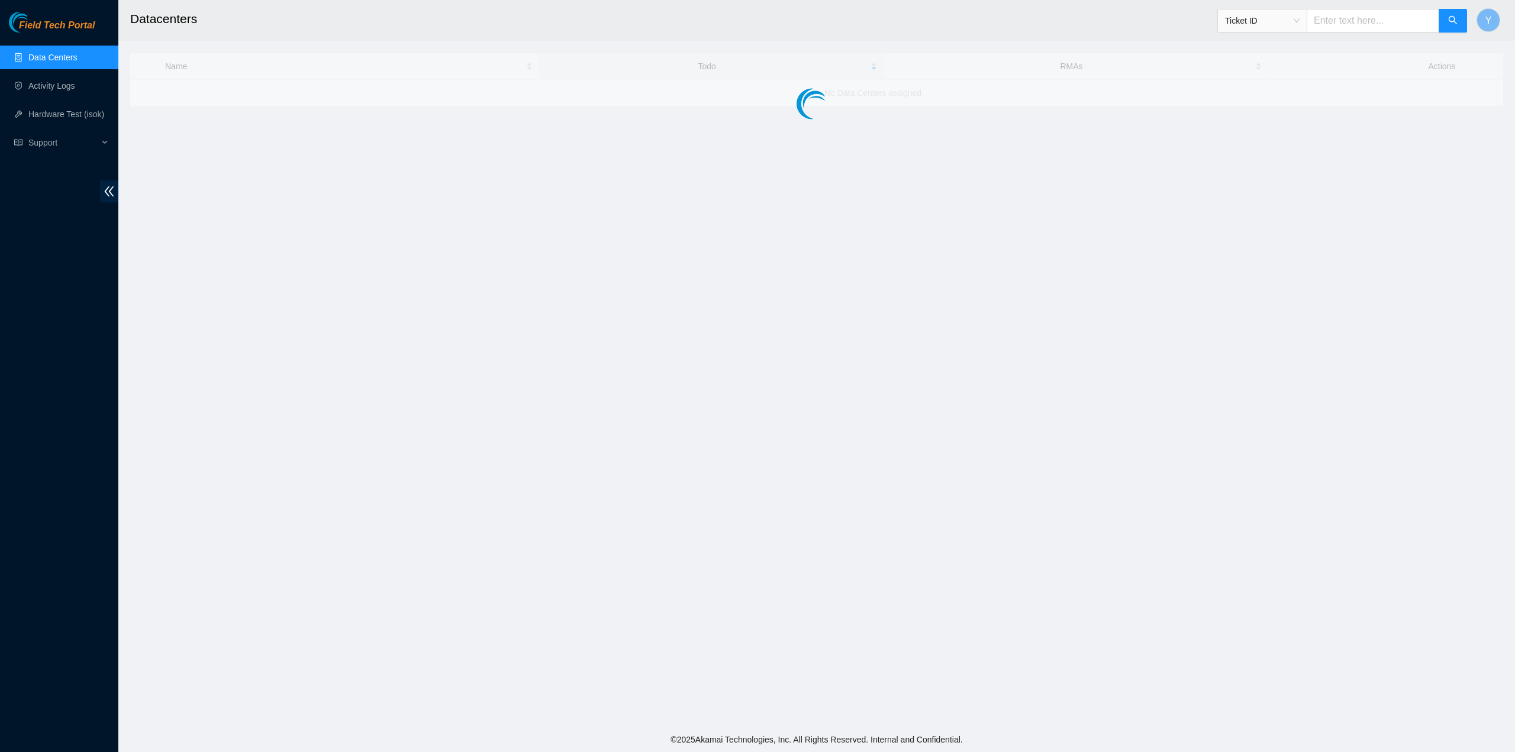 This screenshot has height=752, width=1515. What do you see at coordinates (1452, 21) in the screenshot?
I see `button: search` at bounding box center [1452, 21].